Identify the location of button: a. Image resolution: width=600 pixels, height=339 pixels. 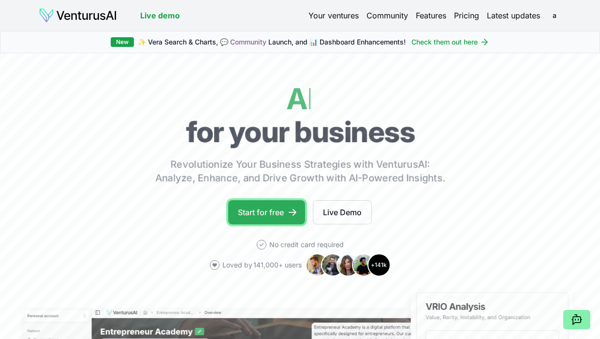
(554, 15).